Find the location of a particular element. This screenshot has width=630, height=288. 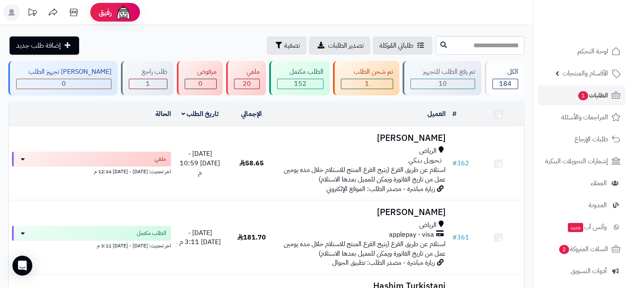

span: المراجعات والأسئلة is located at coordinates (584, 117).